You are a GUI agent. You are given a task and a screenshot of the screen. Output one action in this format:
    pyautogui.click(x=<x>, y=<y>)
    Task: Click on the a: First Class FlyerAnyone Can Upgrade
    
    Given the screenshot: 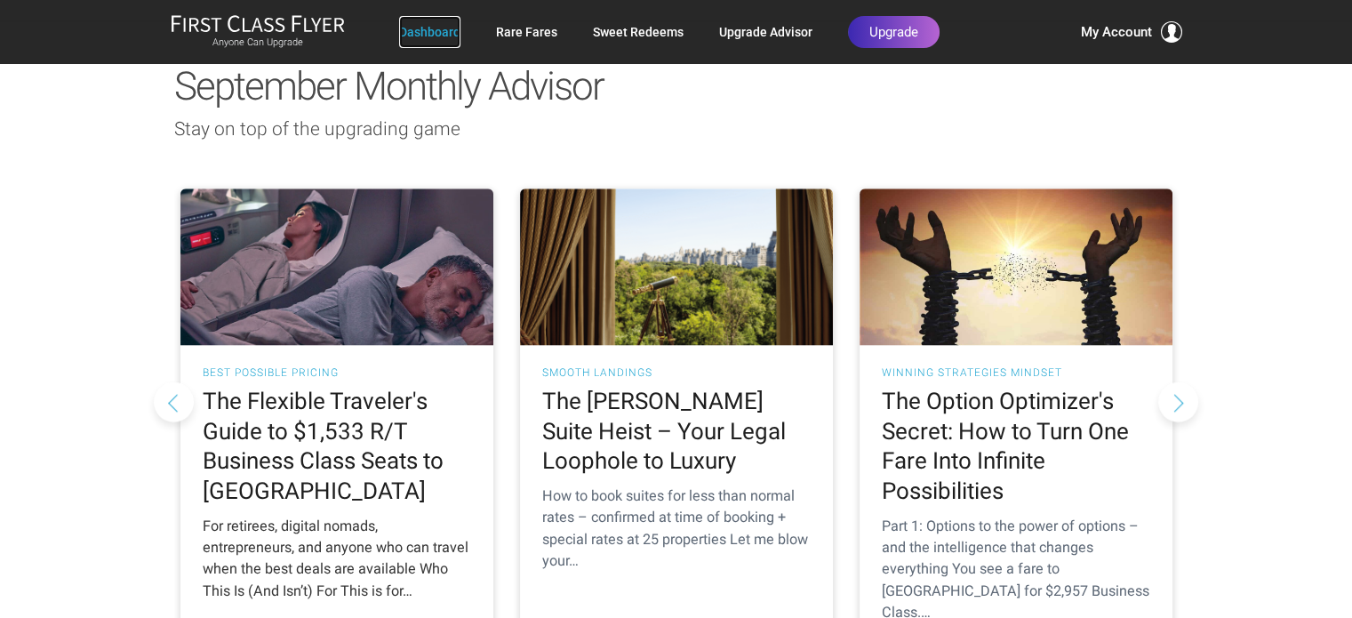 What is the action you would take?
    pyautogui.click(x=258, y=32)
    